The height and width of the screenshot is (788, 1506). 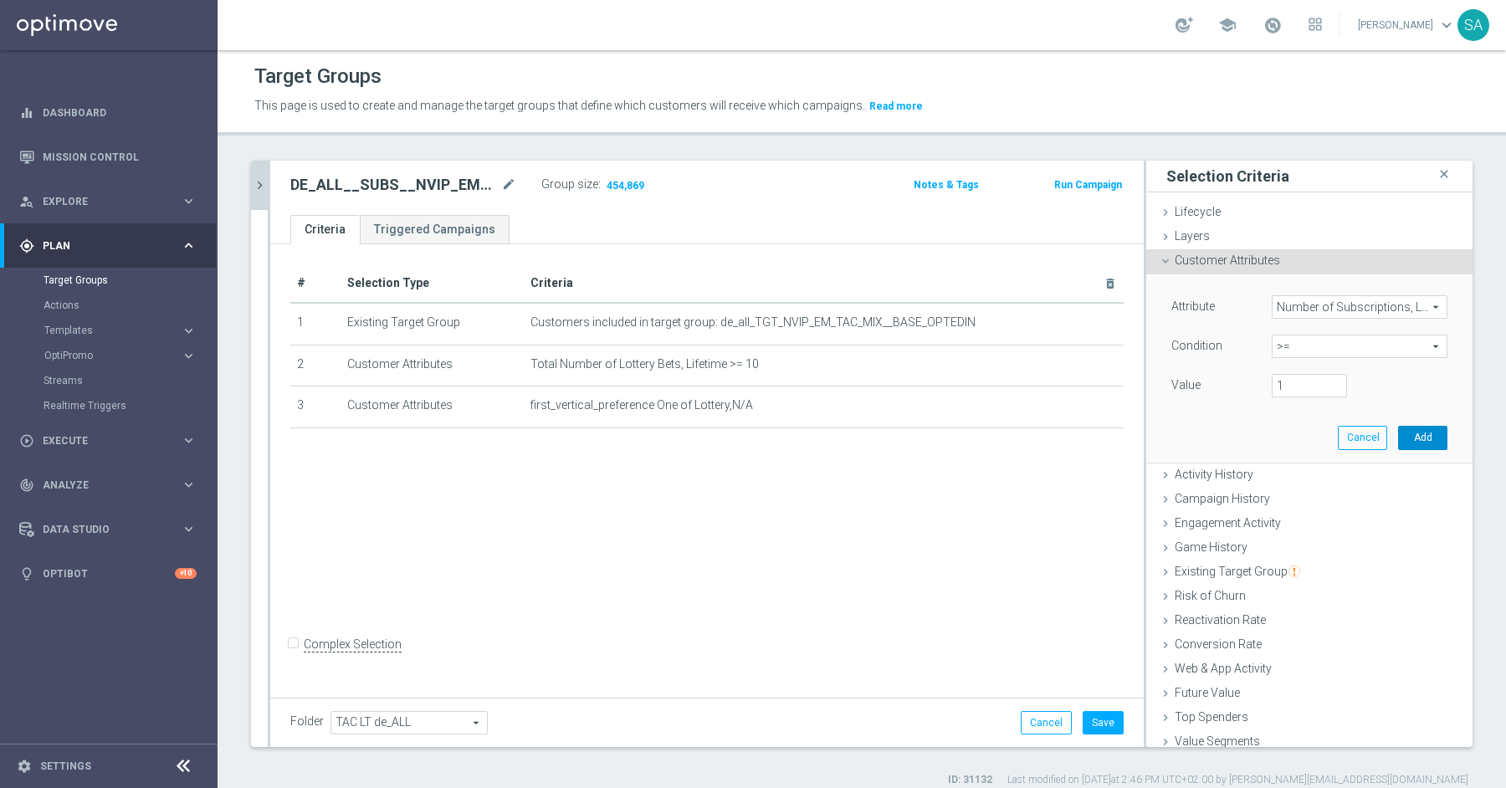 I want to click on span: Explore, so click(x=111, y=202).